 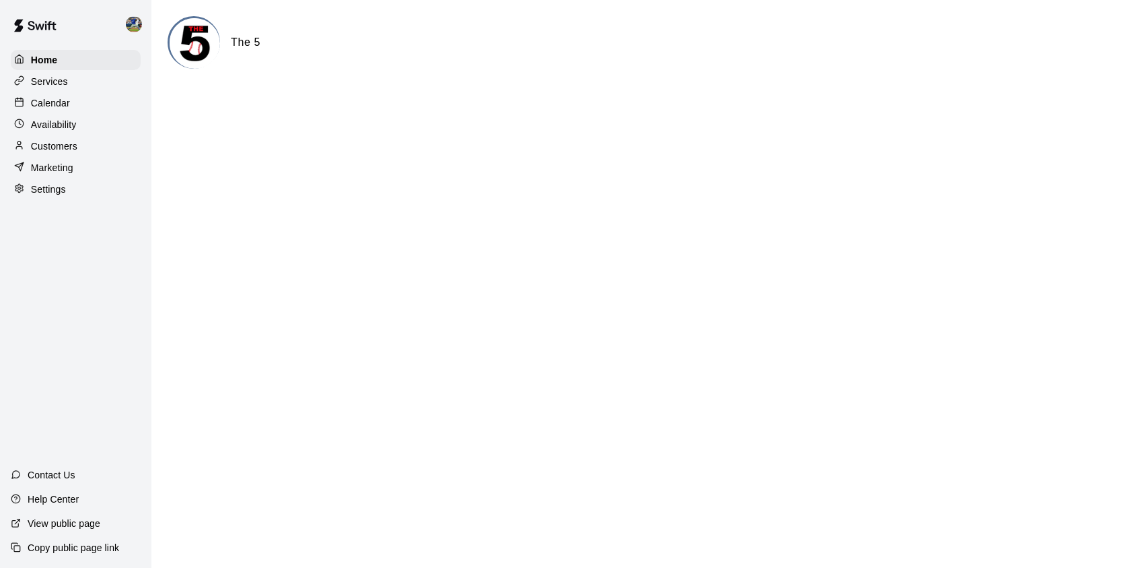 What do you see at coordinates (75, 168) in the screenshot?
I see `div: Marketing` at bounding box center [75, 168].